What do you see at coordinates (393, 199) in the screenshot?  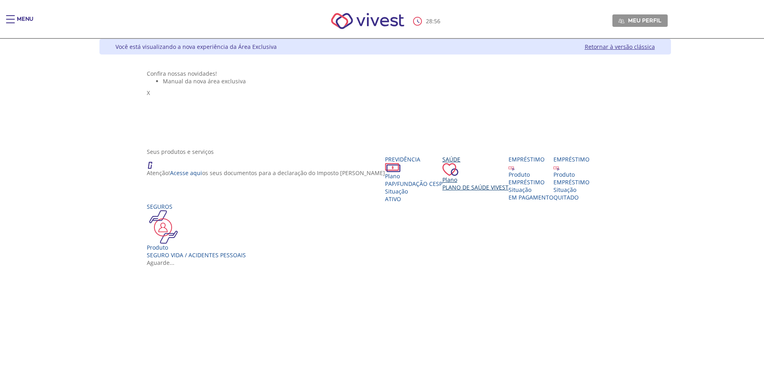 I see `span: Ativo` at bounding box center [393, 199].